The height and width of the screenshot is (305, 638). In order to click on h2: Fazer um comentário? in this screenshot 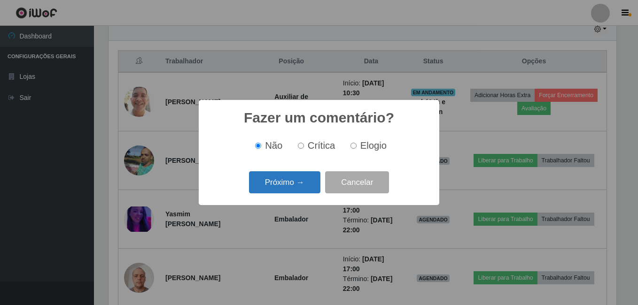, I will do `click(319, 118)`.